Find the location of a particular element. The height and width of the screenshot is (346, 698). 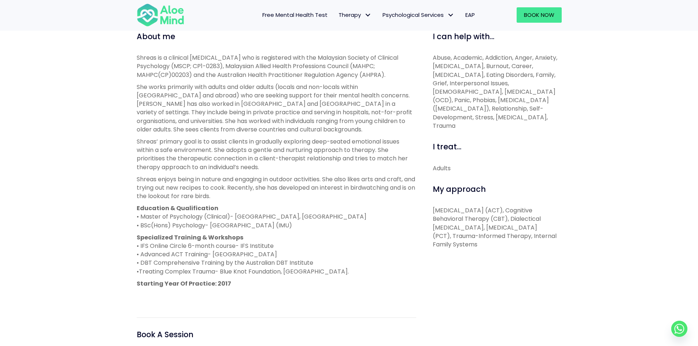

p: Shreas’ primary goal is to assist clients in gradually exploring deep-seated emotional issues wit... is located at coordinates (276, 154).